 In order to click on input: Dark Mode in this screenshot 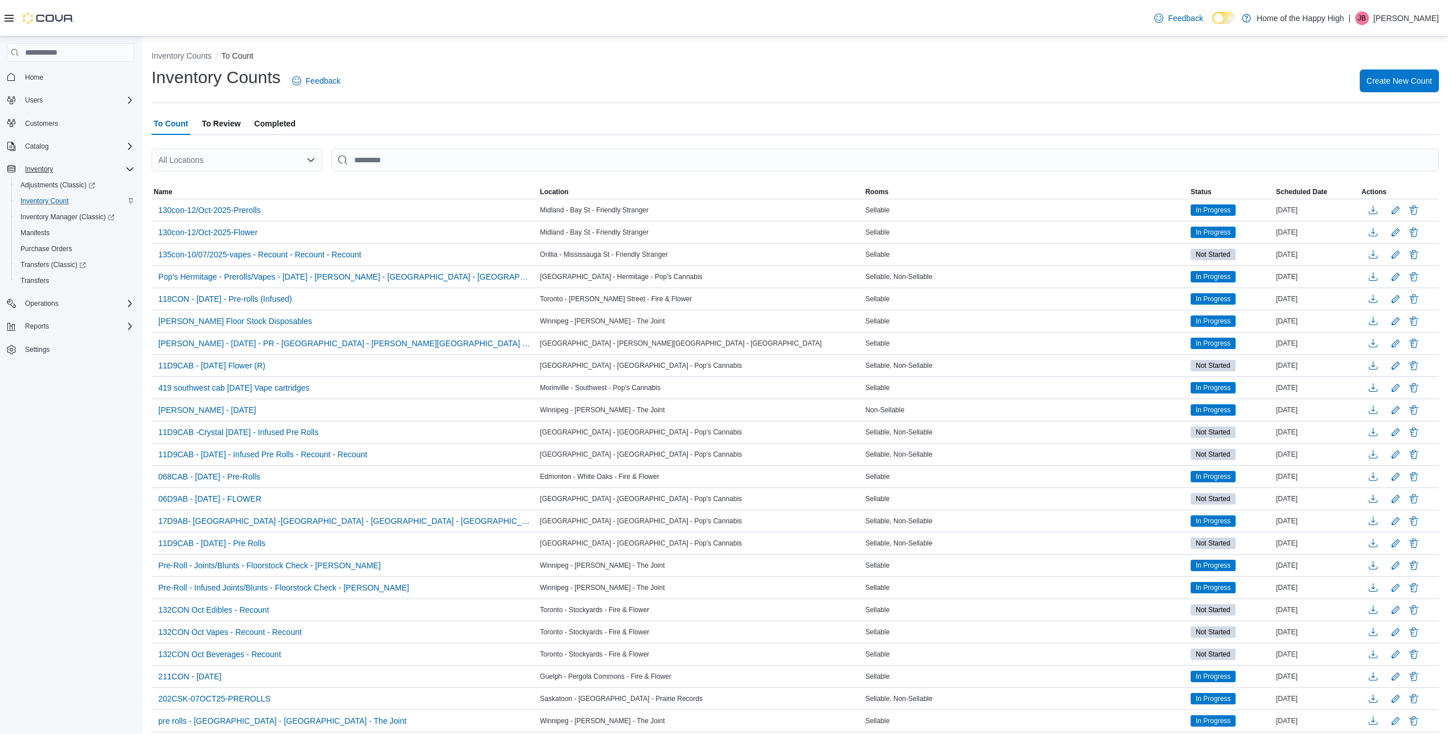, I will do `click(1224, 18)`.